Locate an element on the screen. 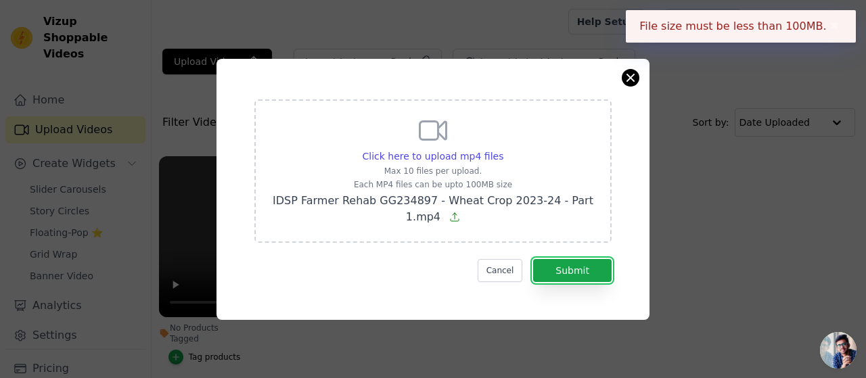 The height and width of the screenshot is (378, 866). span: IDSP Farmer Rehab GG234897 - Wheat Crop 2023-24 - Part 1.mp4 is located at coordinates (433, 208).